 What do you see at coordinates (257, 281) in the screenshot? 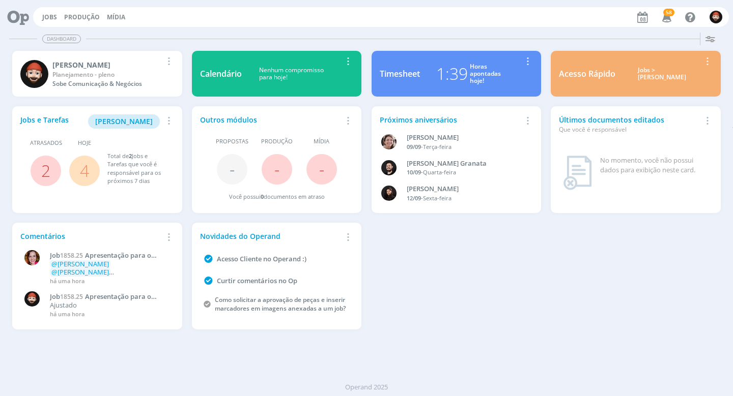
I see `a: Curtir comentários no Op` at bounding box center [257, 281].